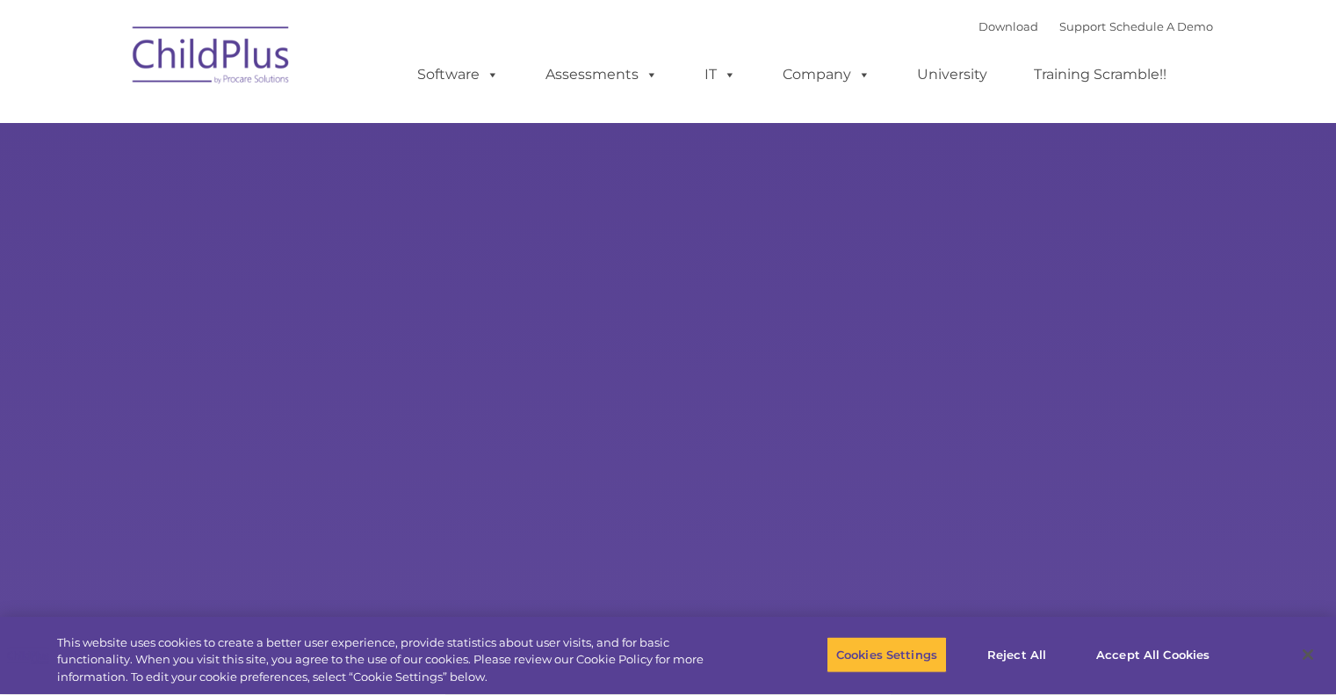 Image resolution: width=1336 pixels, height=695 pixels. I want to click on div: This website uses cookies to create a better user experience, provide statistics about user visit..., so click(396, 660).